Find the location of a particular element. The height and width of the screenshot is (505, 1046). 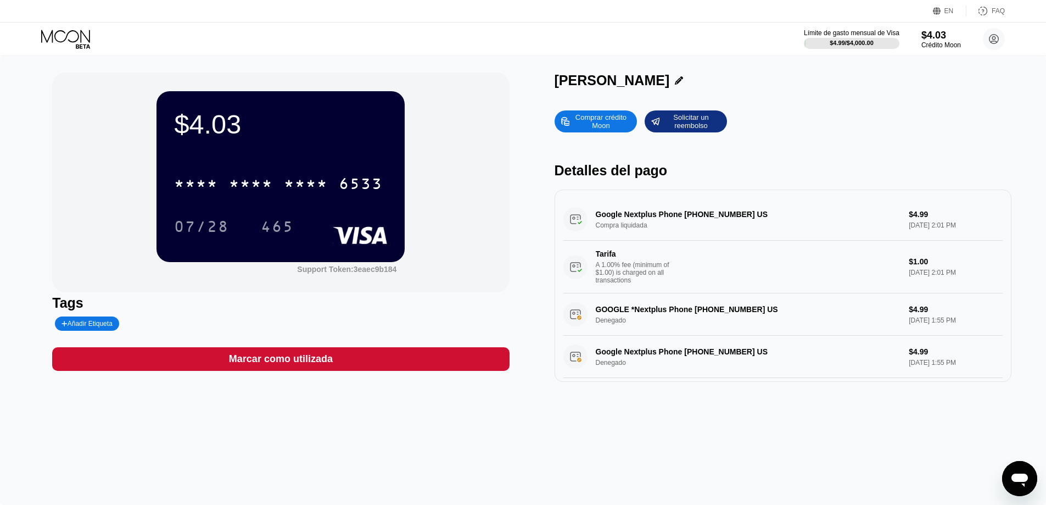

div: Tags is located at coordinates (281, 303).